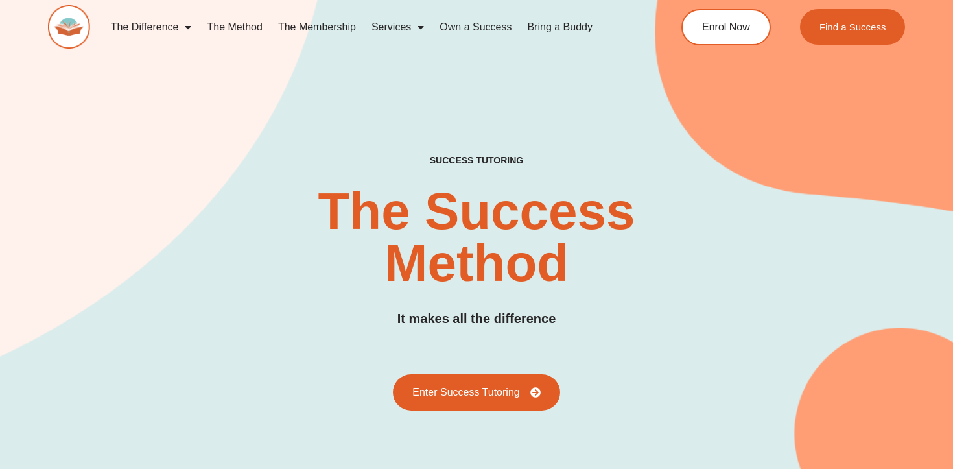 This screenshot has width=953, height=469. What do you see at coordinates (852, 27) in the screenshot?
I see `span: Find a Success` at bounding box center [852, 27].